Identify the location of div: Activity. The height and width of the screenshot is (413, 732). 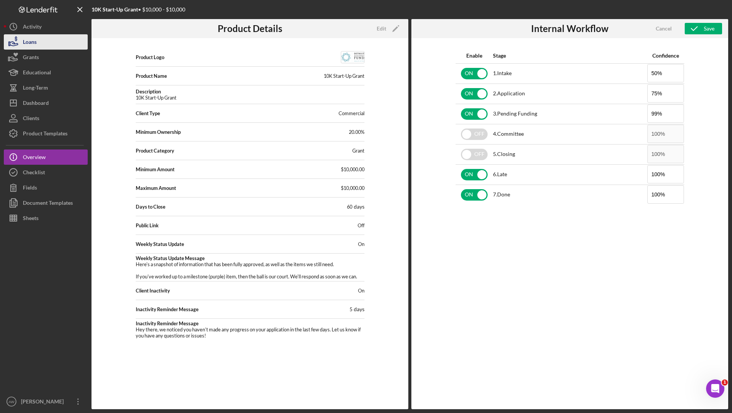
(32, 27).